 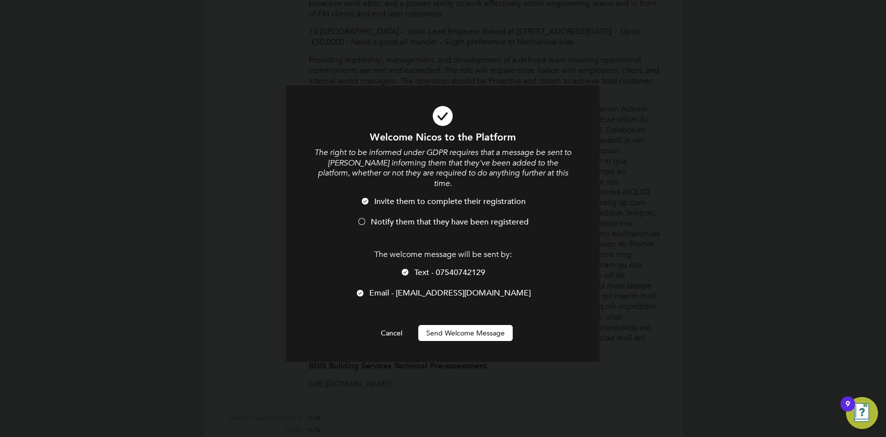 What do you see at coordinates (450, 272) in the screenshot?
I see `span: Text - 07540742129` at bounding box center [450, 272].